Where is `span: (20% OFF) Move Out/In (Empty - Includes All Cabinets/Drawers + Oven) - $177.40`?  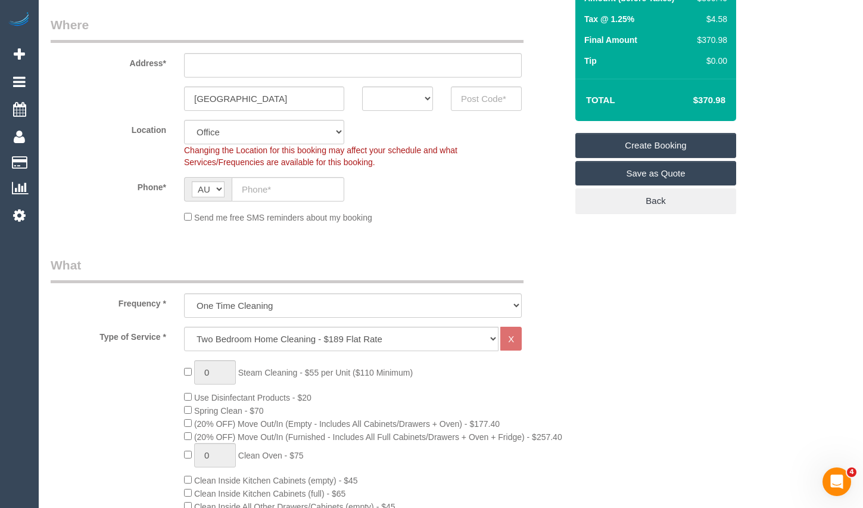 span: (20% OFF) Move Out/In (Empty - Includes All Cabinets/Drawers + Oven) - $177.40 is located at coordinates (347, 424).